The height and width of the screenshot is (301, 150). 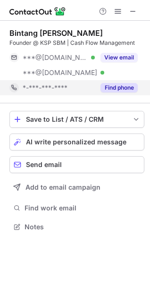 I want to click on button: Find work email, so click(x=77, y=208).